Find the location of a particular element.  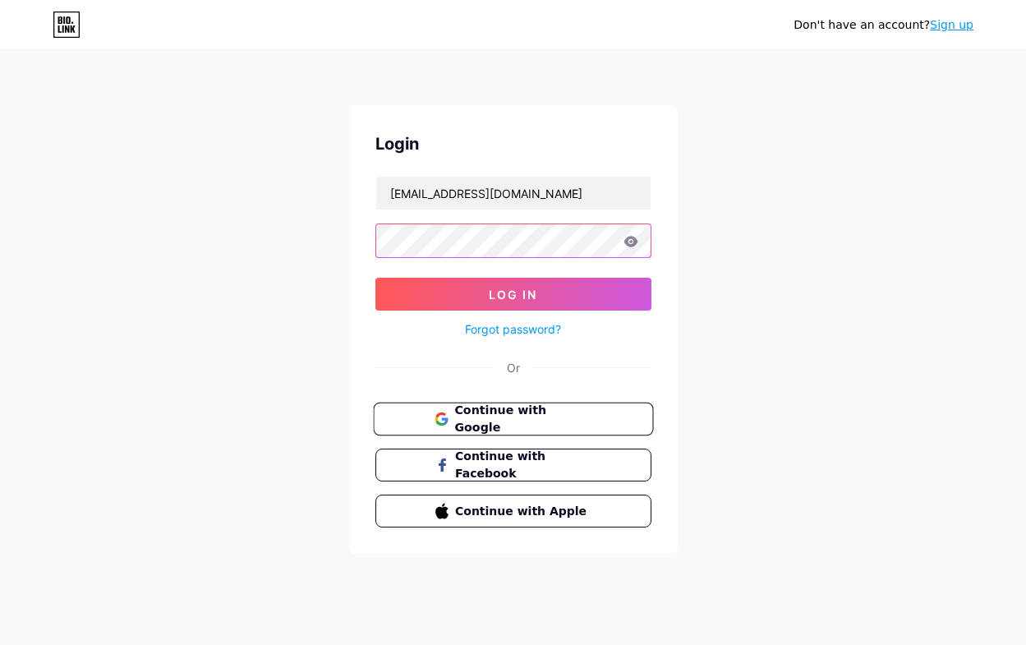

div: Or is located at coordinates (513, 367).